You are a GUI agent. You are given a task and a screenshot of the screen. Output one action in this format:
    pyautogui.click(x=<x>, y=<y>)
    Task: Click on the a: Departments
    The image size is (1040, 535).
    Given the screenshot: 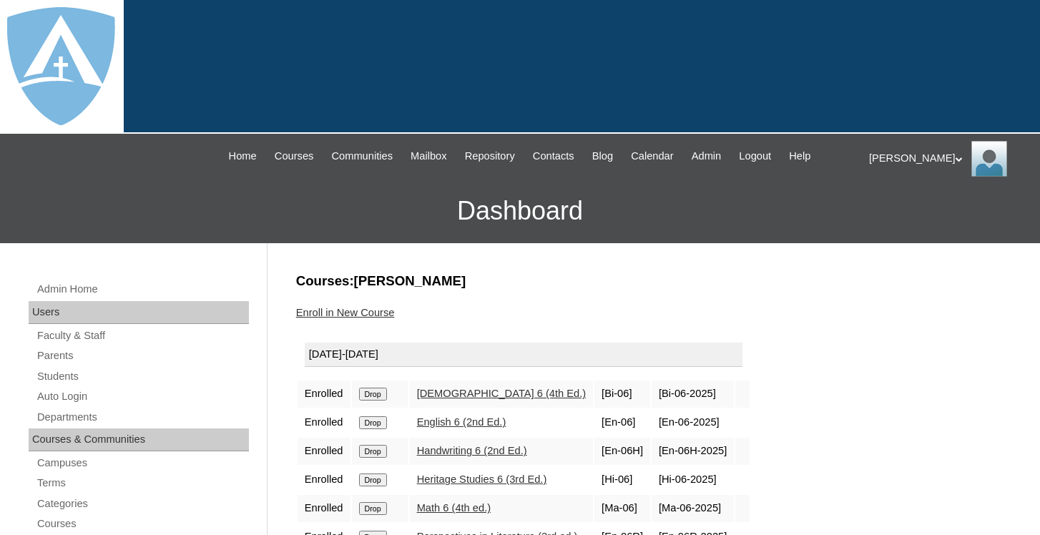 What is the action you would take?
    pyautogui.click(x=142, y=417)
    